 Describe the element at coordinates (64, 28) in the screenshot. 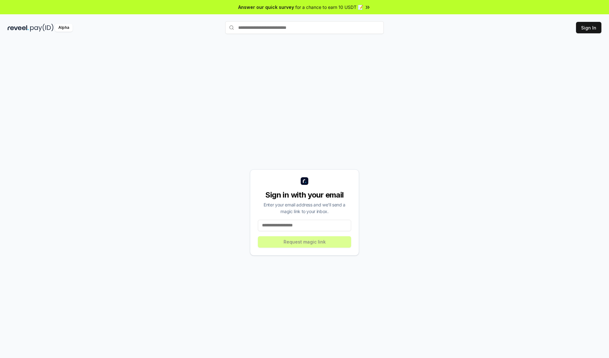

I see `div: Alpha` at that location.